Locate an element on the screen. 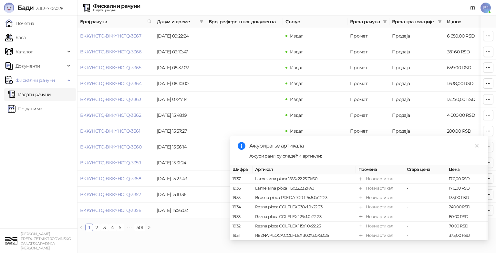 This screenshot has height=253, width=496. a: Издати рачуни is located at coordinates (29, 94).